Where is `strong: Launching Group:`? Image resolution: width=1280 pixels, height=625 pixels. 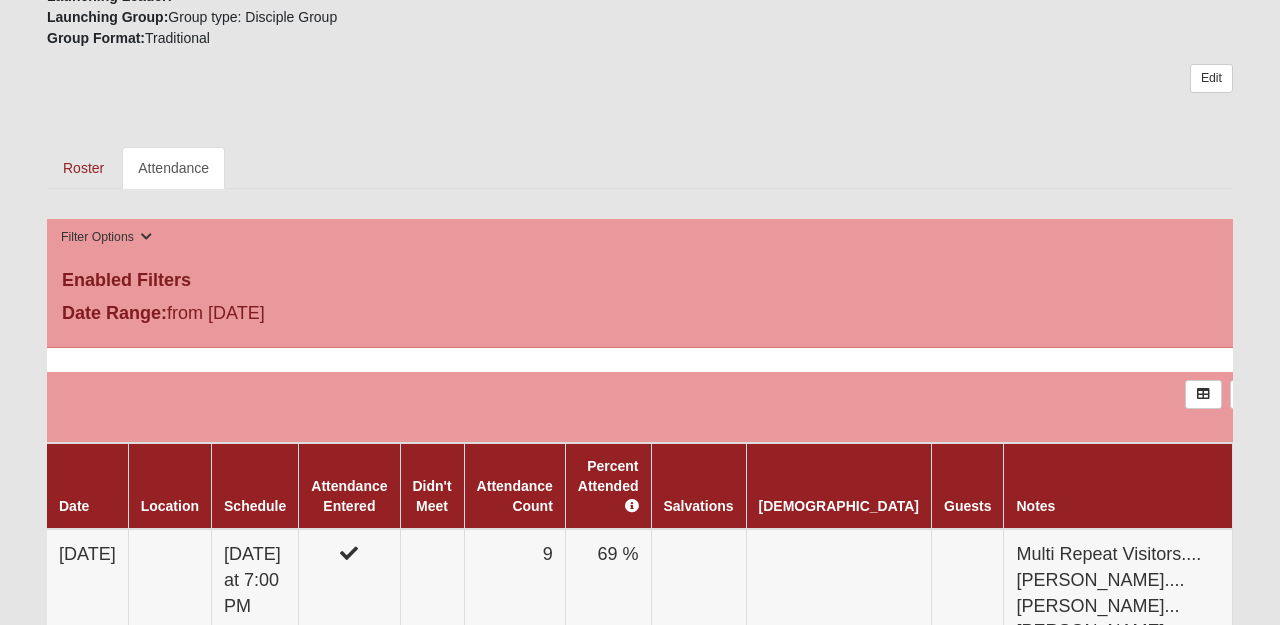
strong: Launching Group: is located at coordinates (107, 17).